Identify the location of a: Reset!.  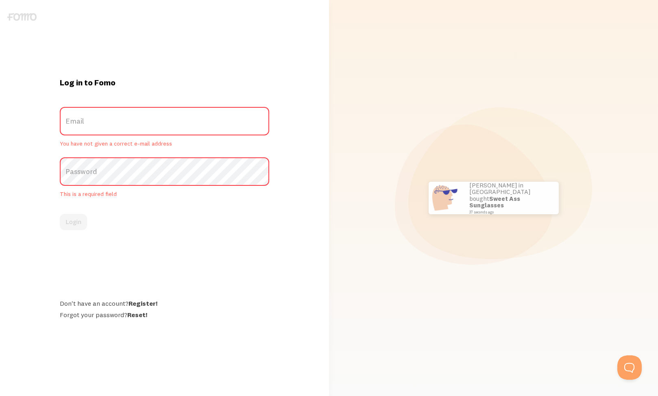
(137, 315).